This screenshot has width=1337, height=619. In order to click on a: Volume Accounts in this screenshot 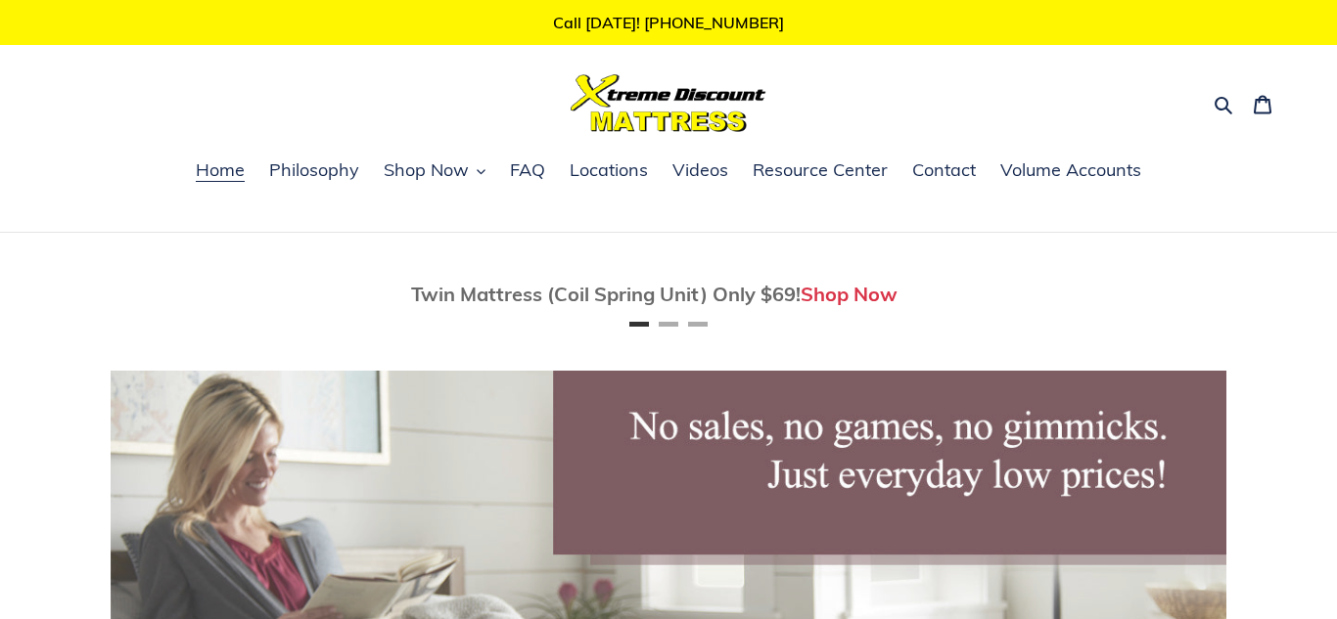, I will do `click(1070, 171)`.